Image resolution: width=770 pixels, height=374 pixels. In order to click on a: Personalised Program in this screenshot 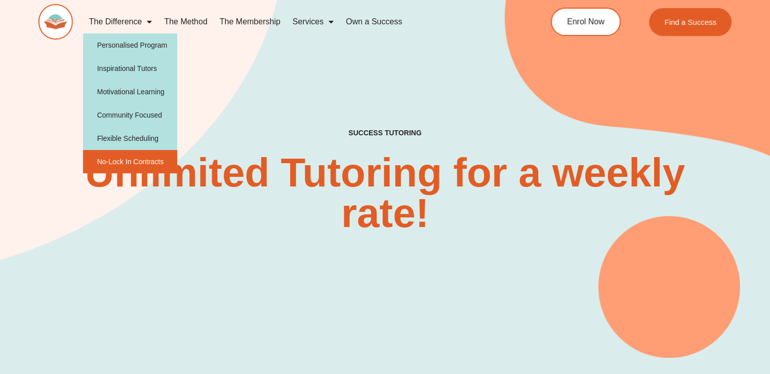, I will do `click(130, 45)`.